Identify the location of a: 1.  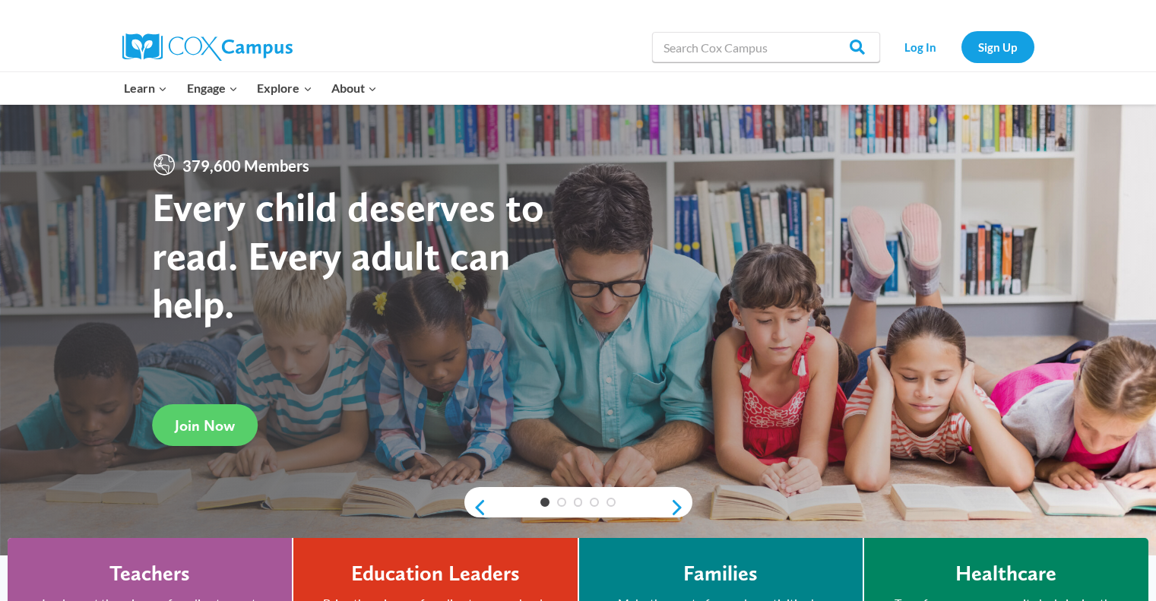
(545, 502).